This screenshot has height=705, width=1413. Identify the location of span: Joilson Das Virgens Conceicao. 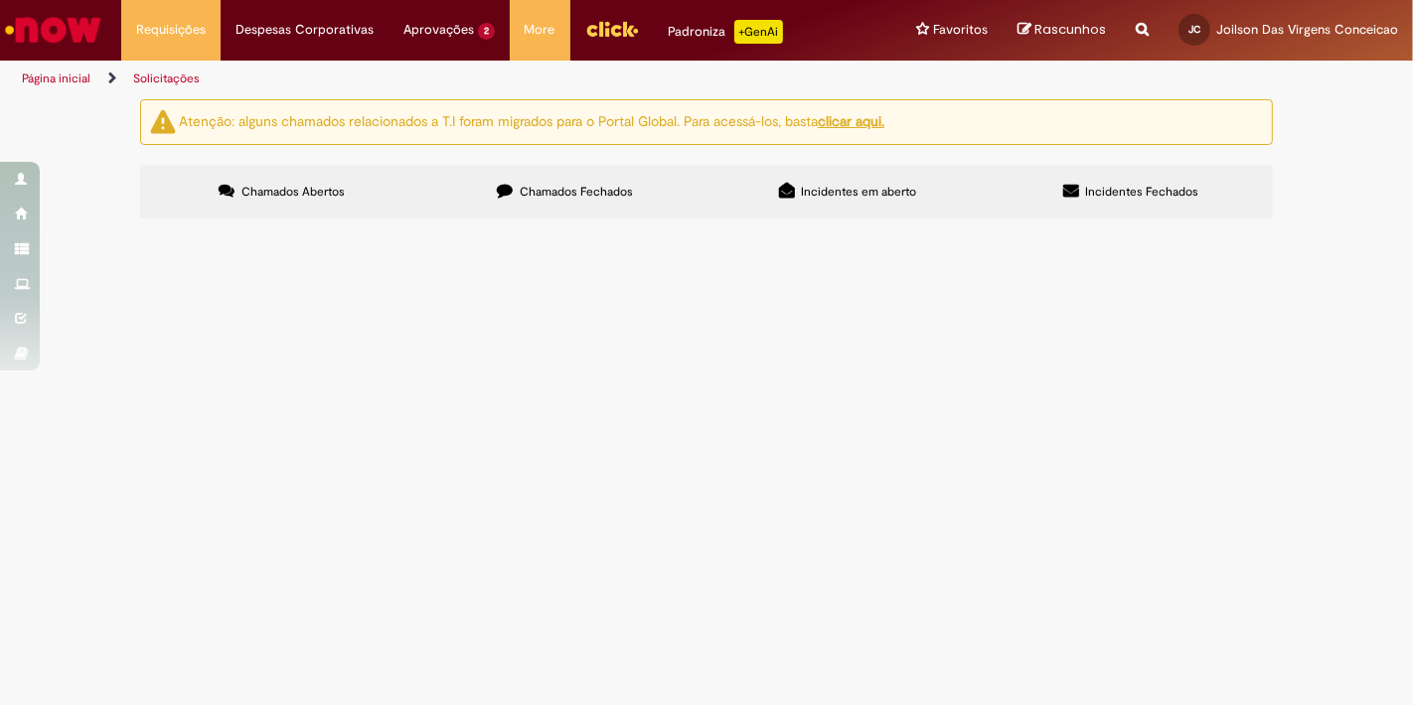
(1307, 29).